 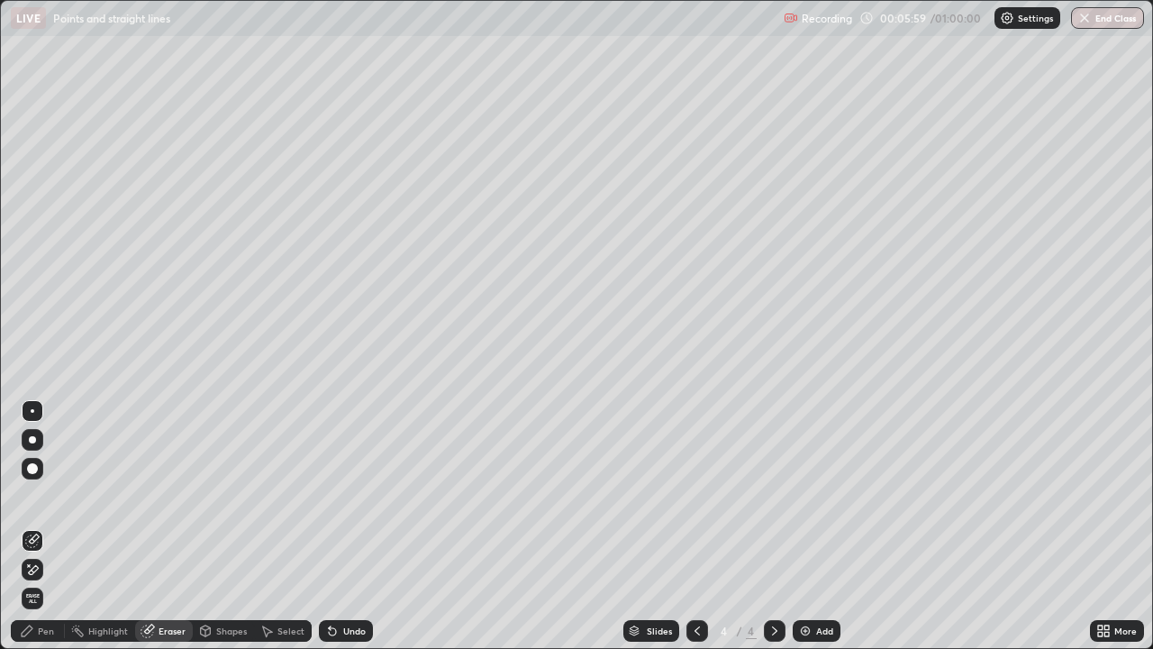 What do you see at coordinates (354, 631) in the screenshot?
I see `div: Undo` at bounding box center [354, 631].